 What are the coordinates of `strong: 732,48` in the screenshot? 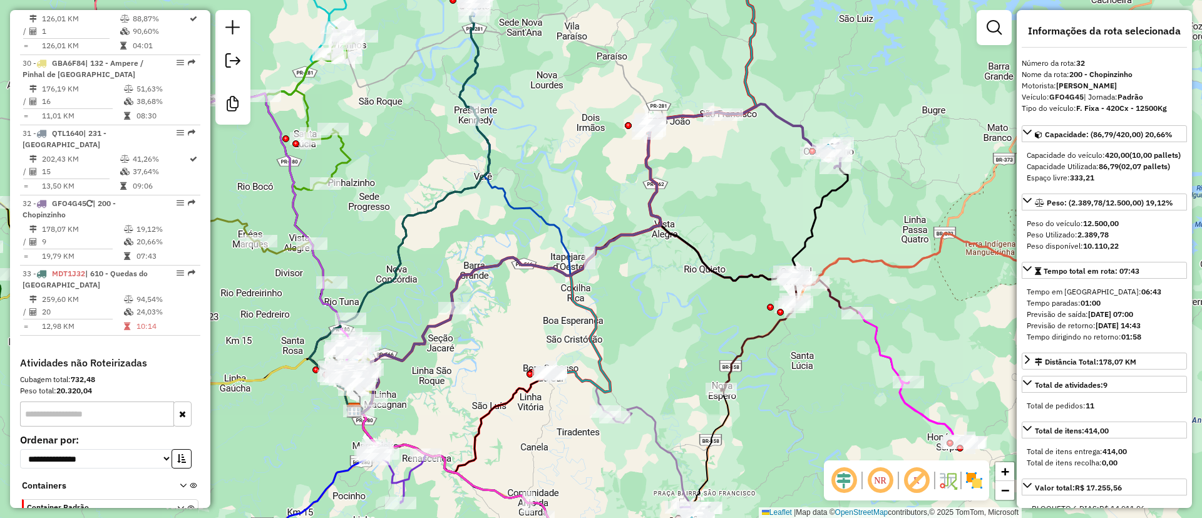 It's located at (83, 379).